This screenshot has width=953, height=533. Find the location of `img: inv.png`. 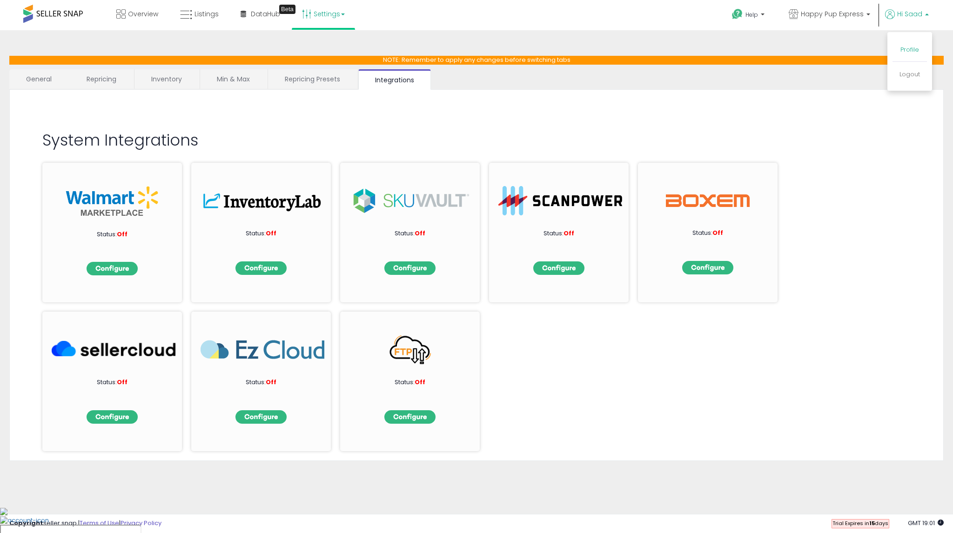

img: inv.png is located at coordinates (262, 201).